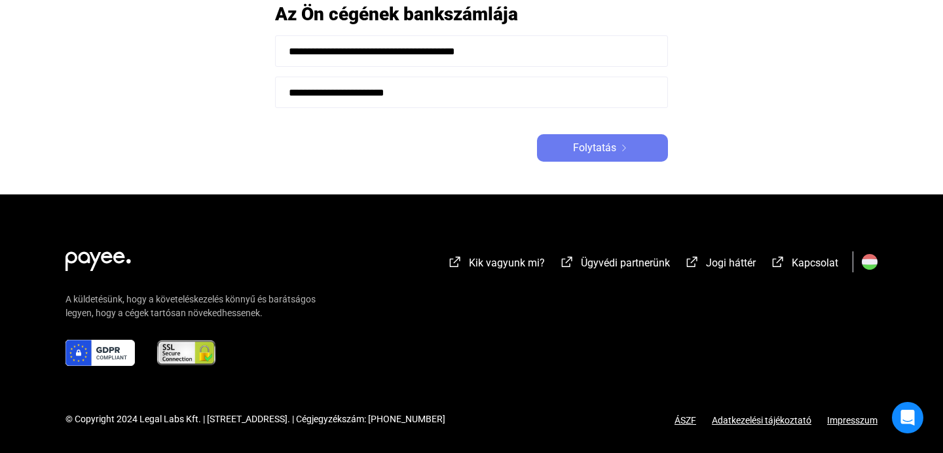  I want to click on a: external-link-whiteÜgyvédi partnerünk, so click(614, 264).